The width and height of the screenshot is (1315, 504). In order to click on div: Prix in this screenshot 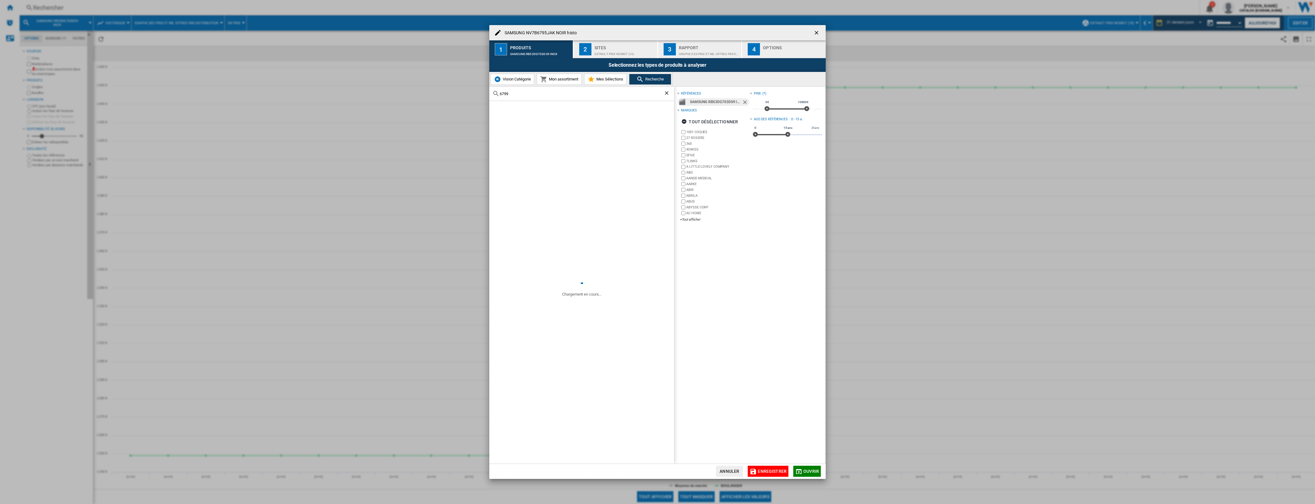, I will do `click(757, 94)`.